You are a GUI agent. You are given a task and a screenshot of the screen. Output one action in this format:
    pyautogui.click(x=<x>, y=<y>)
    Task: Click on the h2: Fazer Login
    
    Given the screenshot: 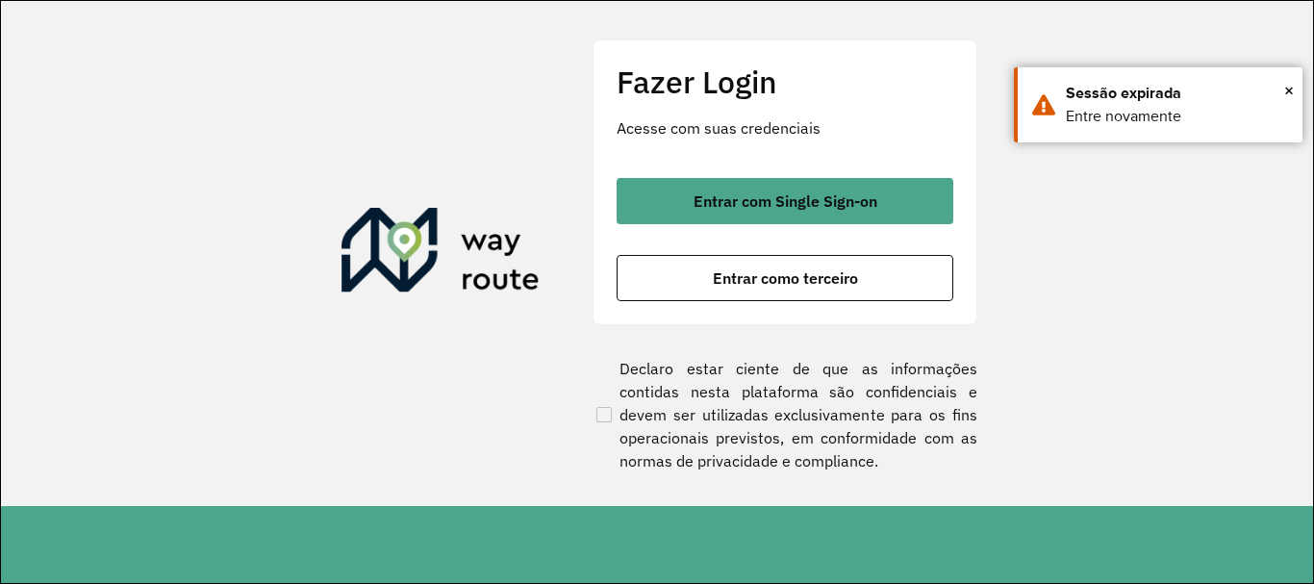 What is the action you would take?
    pyautogui.click(x=785, y=82)
    